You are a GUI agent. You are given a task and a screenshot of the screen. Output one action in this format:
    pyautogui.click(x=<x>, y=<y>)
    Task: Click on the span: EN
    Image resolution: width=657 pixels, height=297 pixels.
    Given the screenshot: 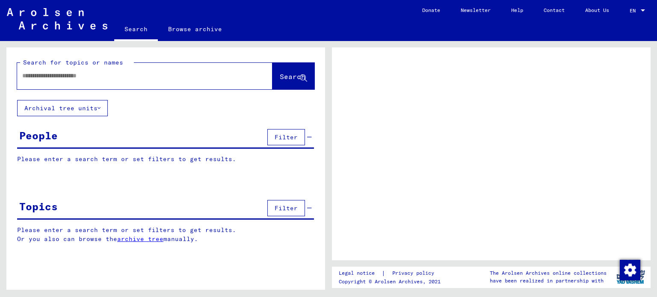 What is the action you would take?
    pyautogui.click(x=634, y=11)
    